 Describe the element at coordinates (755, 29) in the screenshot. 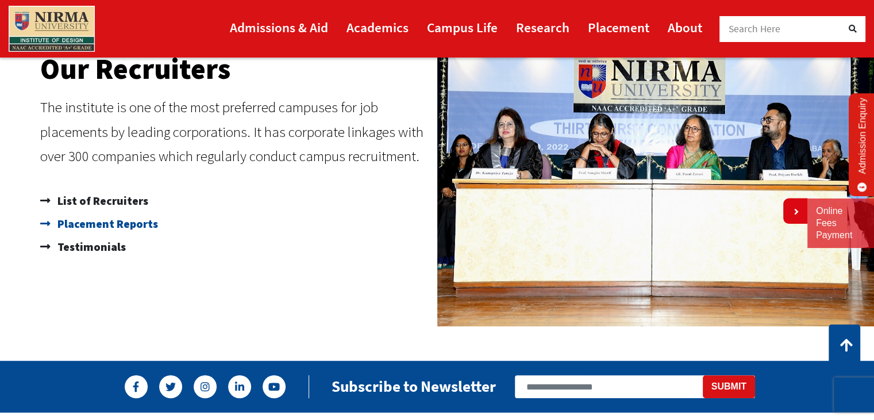

I see `span: Search Here` at that location.